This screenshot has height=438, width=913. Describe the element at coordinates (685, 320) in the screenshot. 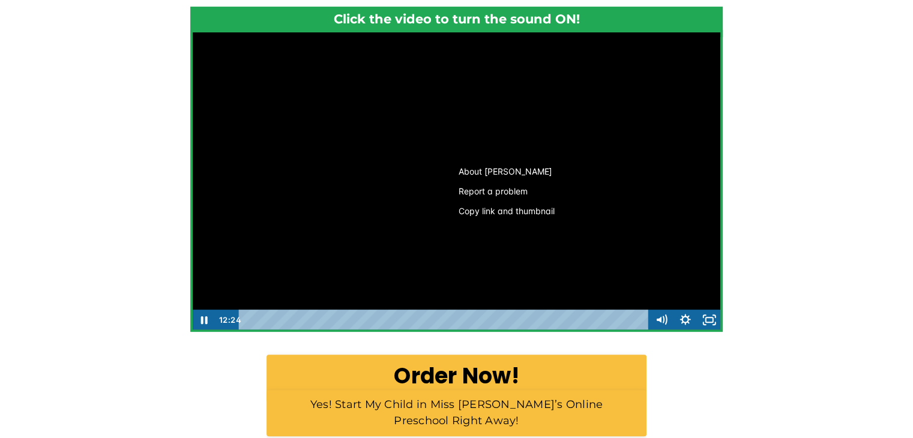

I see `button: Show settings menu` at that location.